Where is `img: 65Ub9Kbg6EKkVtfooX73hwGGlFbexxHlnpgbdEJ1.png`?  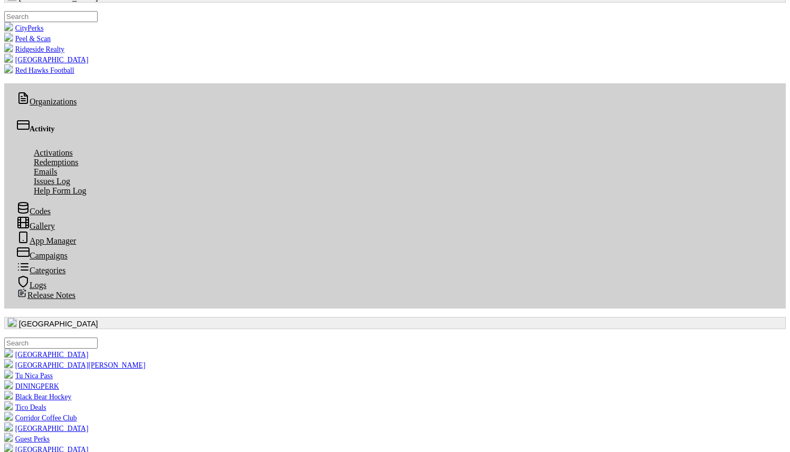 img: 65Ub9Kbg6EKkVtfooX73hwGGlFbexxHlnpgbdEJ1.png is located at coordinates (8, 406).